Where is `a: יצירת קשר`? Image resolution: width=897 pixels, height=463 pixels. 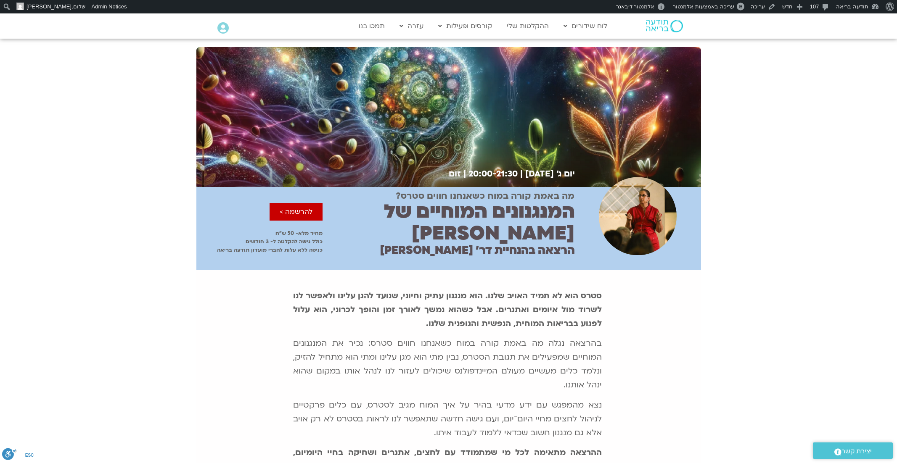 a: יצירת קשר is located at coordinates (852, 451).